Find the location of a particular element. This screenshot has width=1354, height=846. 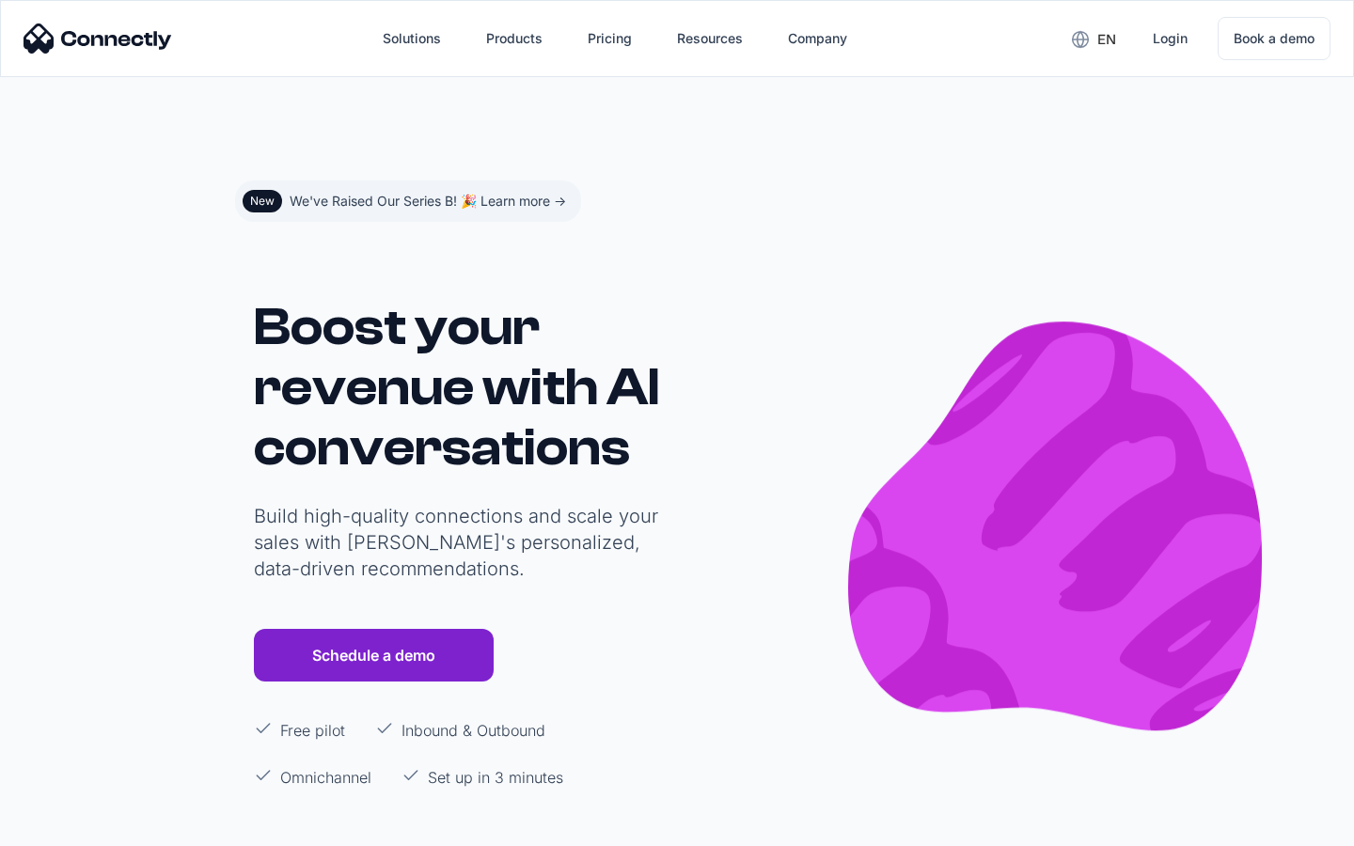

ul: Language list is located at coordinates (75, 827).